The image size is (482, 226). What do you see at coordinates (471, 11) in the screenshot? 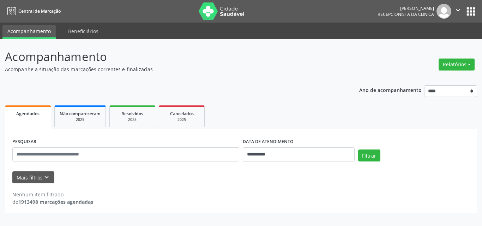
I see `button: apps` at bounding box center [471, 11].